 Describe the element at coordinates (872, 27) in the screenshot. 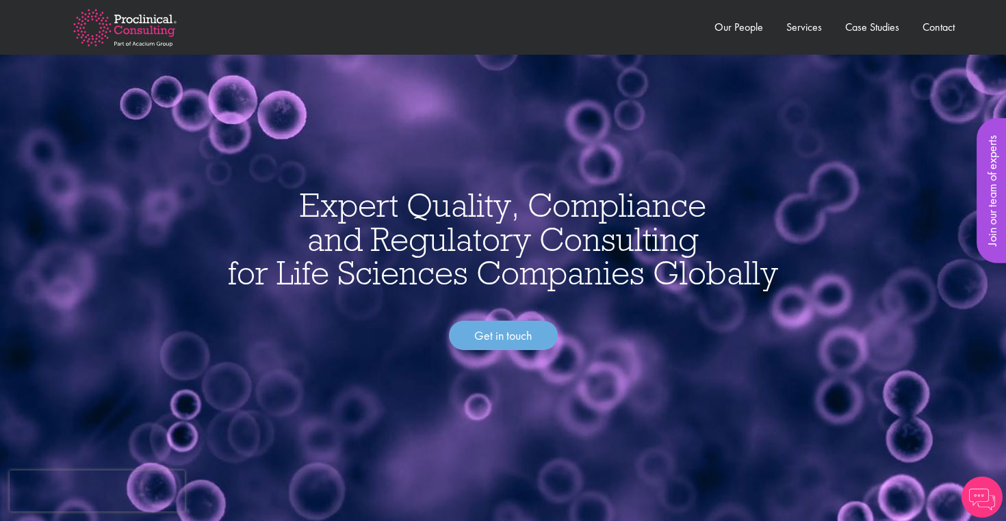

I see `a: Case Studies` at that location.